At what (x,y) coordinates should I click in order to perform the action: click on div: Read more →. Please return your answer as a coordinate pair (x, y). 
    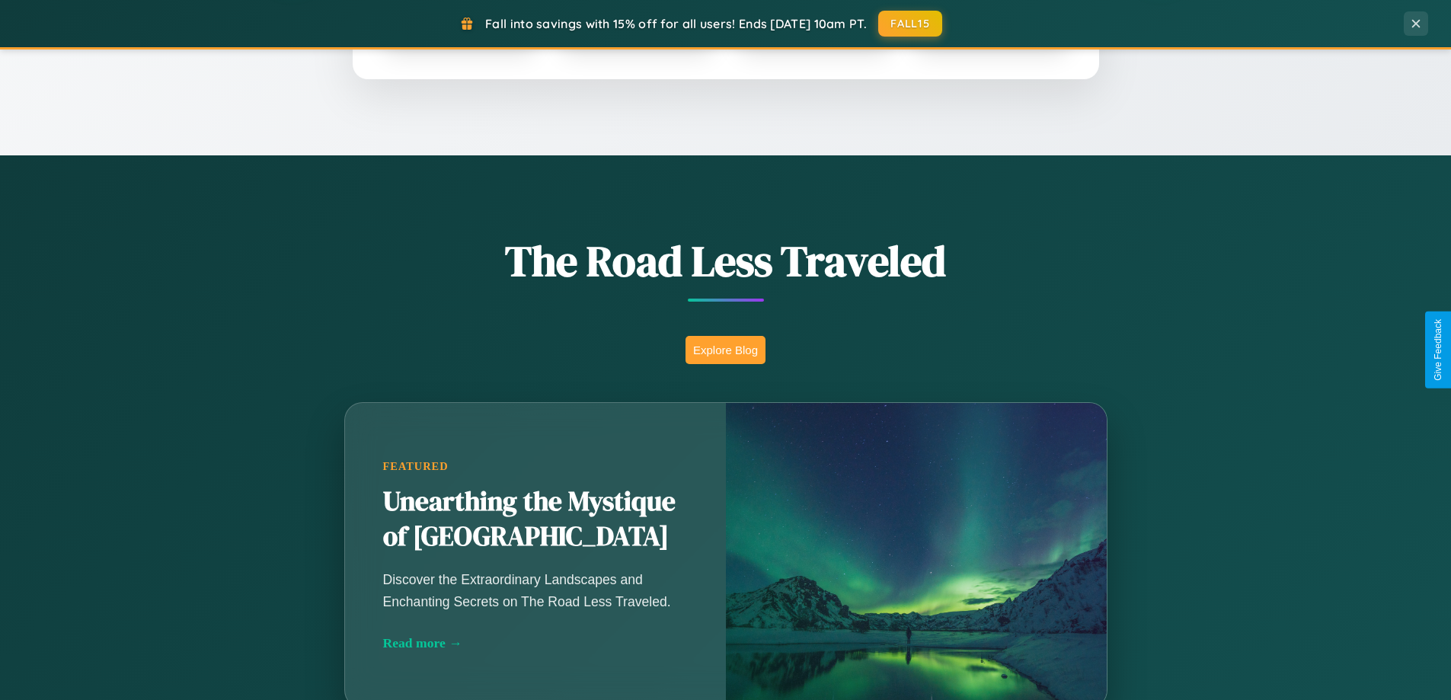
    Looking at the image, I should click on (535, 643).